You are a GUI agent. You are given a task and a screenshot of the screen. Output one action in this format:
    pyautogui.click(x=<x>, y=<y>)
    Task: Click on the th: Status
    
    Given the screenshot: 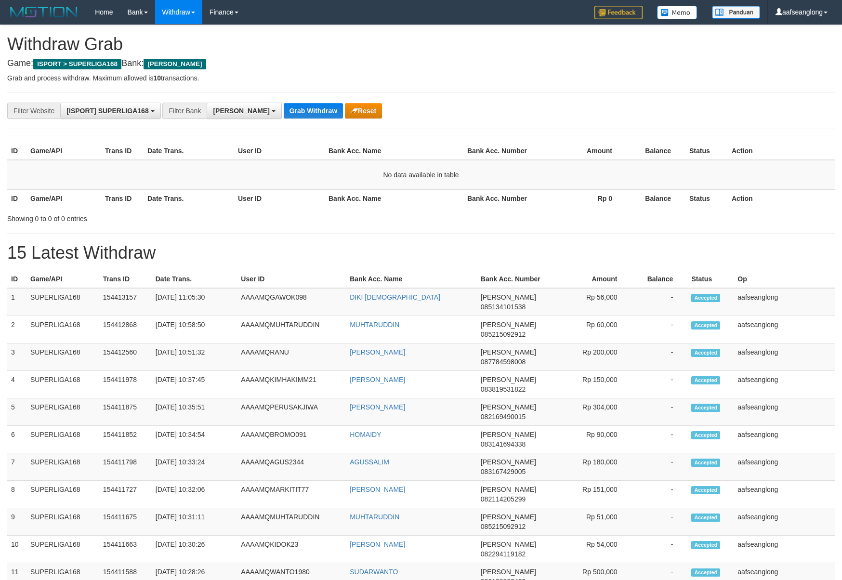 What is the action you would take?
    pyautogui.click(x=711, y=279)
    